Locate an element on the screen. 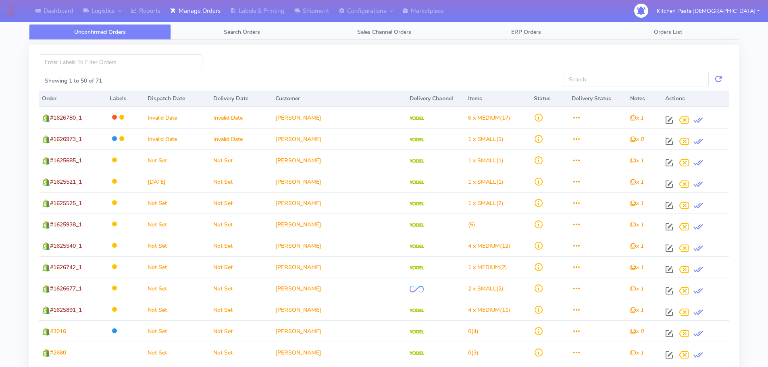  span: 1 x MEDIUM is located at coordinates (484, 267).